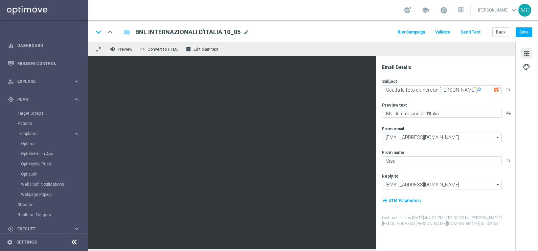  What do you see at coordinates (52, 205) in the screenshot?
I see `div: Streams` at bounding box center [52, 205].